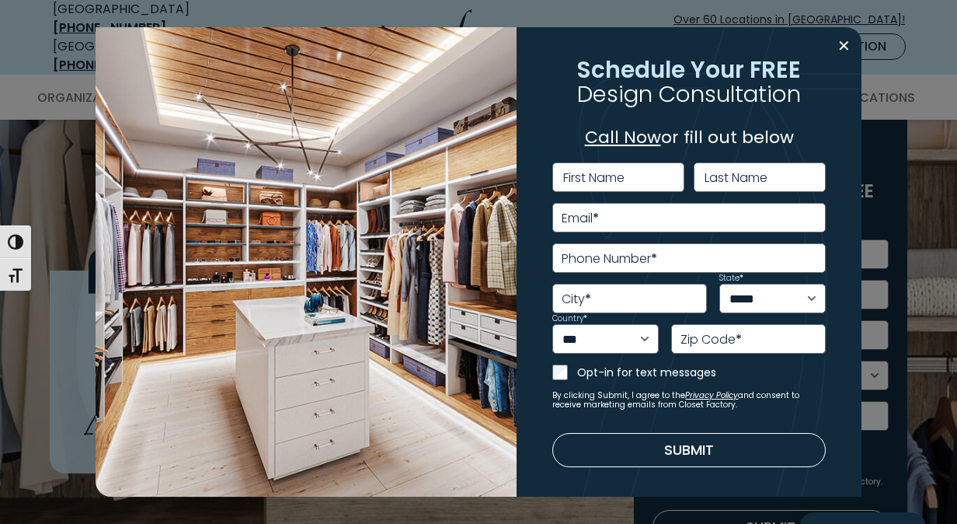 The image size is (957, 524). Describe the element at coordinates (689, 450) in the screenshot. I see `button: Submit` at that location.